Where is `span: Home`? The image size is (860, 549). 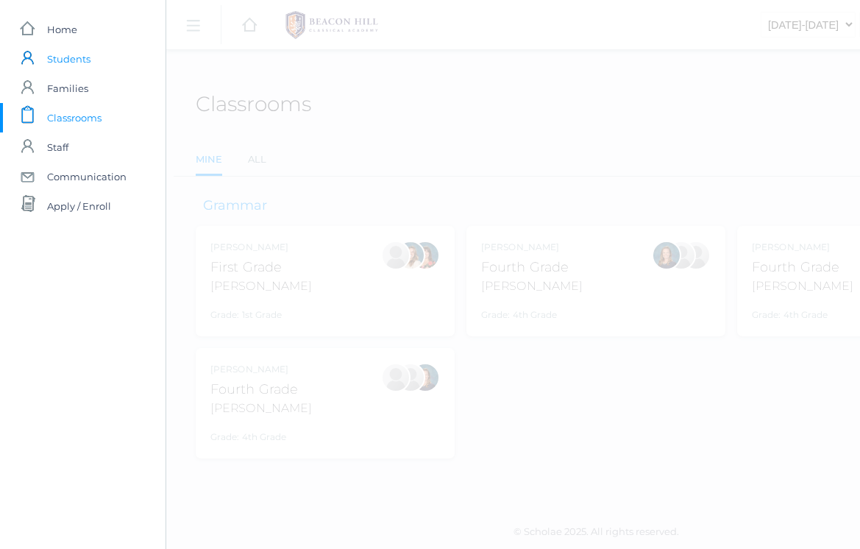 span: Home is located at coordinates (62, 29).